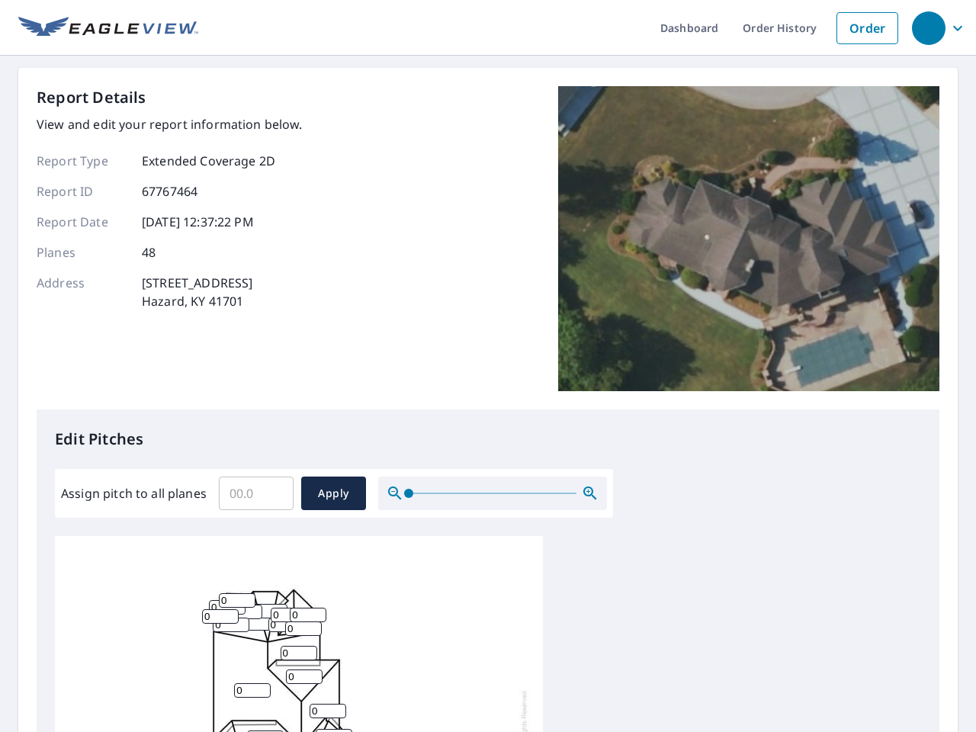  Describe the element at coordinates (208, 161) in the screenshot. I see `p: Extended Coverage 2D` at that location.